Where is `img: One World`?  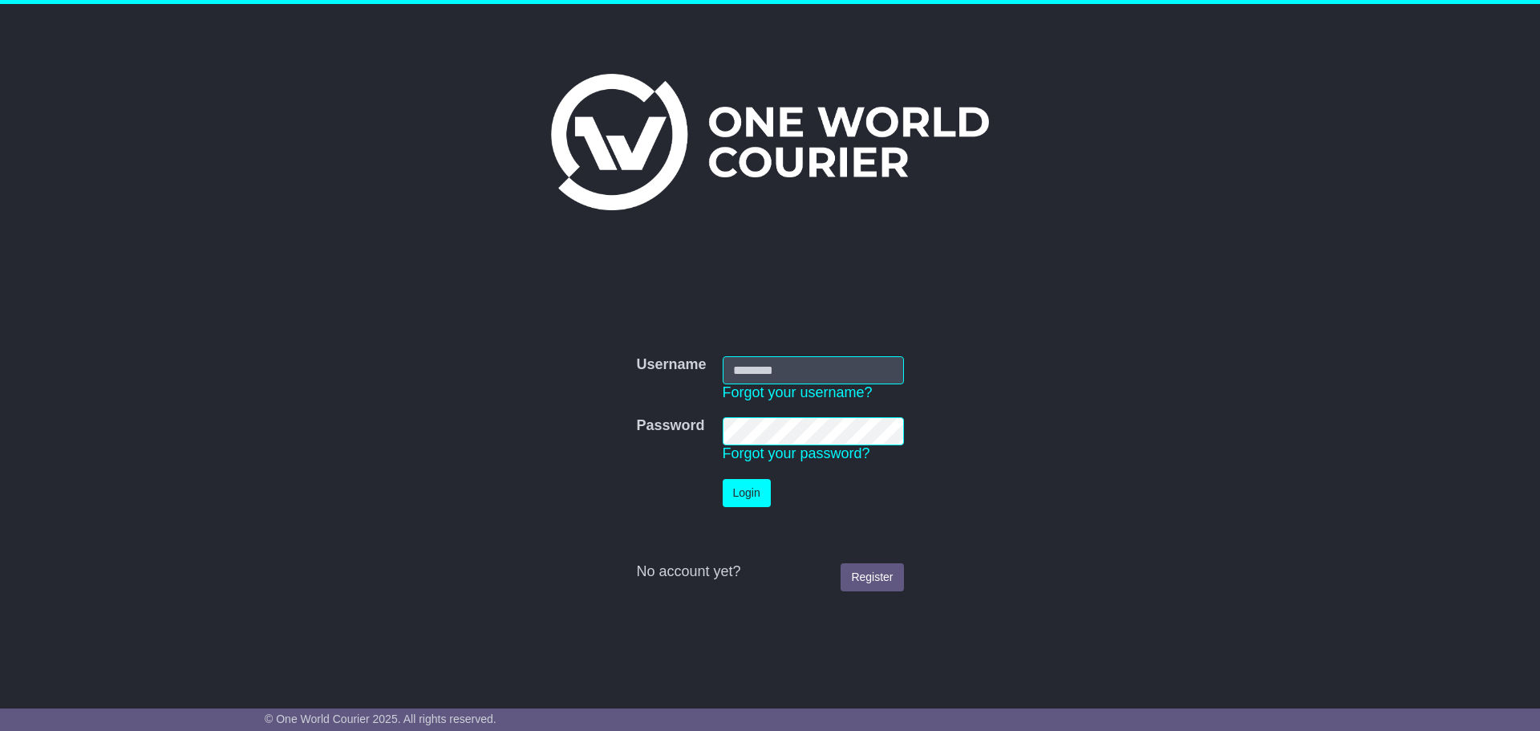
img: One World is located at coordinates (770, 142).